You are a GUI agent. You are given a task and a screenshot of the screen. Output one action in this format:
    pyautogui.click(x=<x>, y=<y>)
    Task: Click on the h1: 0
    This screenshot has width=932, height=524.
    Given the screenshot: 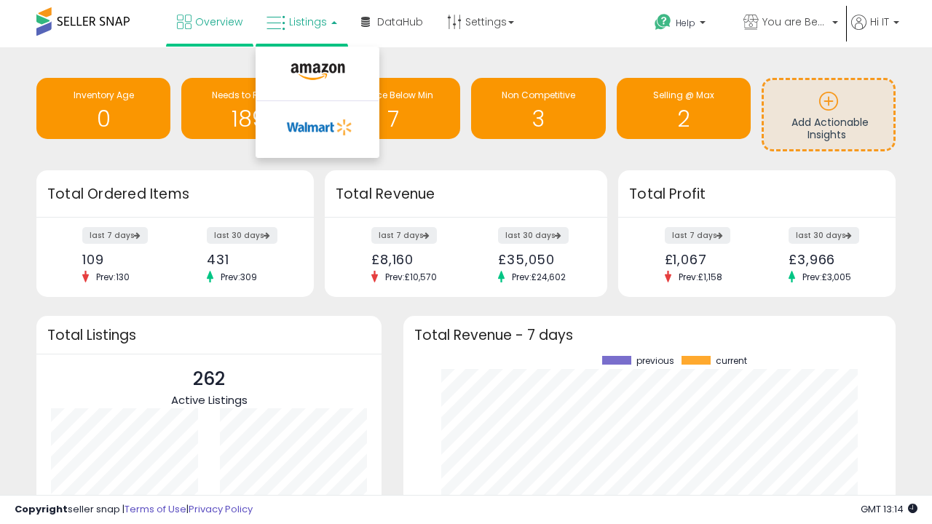 What is the action you would take?
    pyautogui.click(x=103, y=119)
    